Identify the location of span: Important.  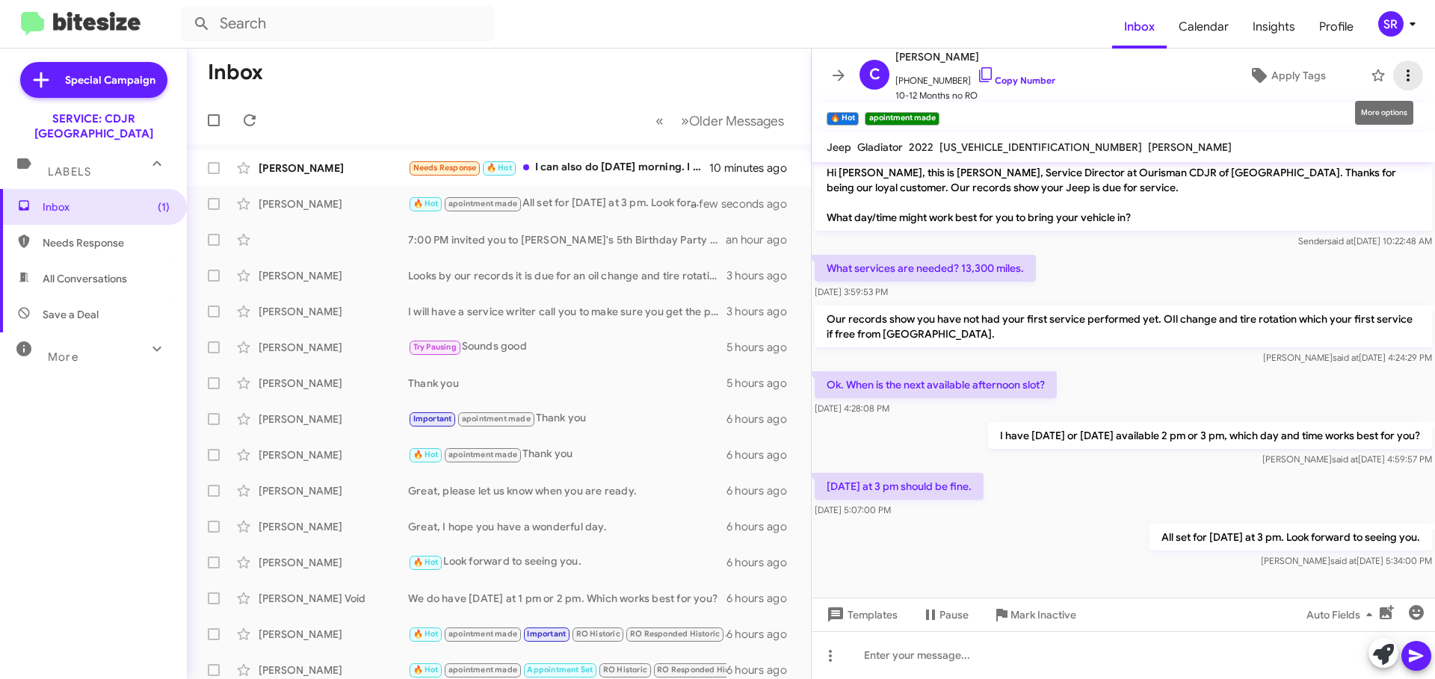
(546, 634).